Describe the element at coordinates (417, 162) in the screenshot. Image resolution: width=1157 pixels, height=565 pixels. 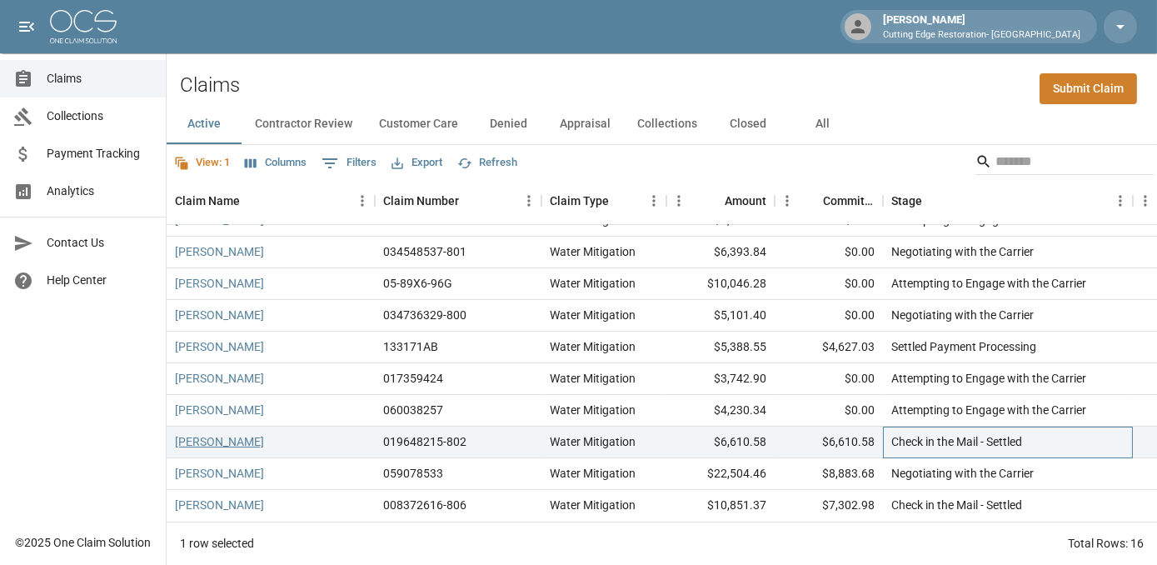
I see `button: Export` at that location.